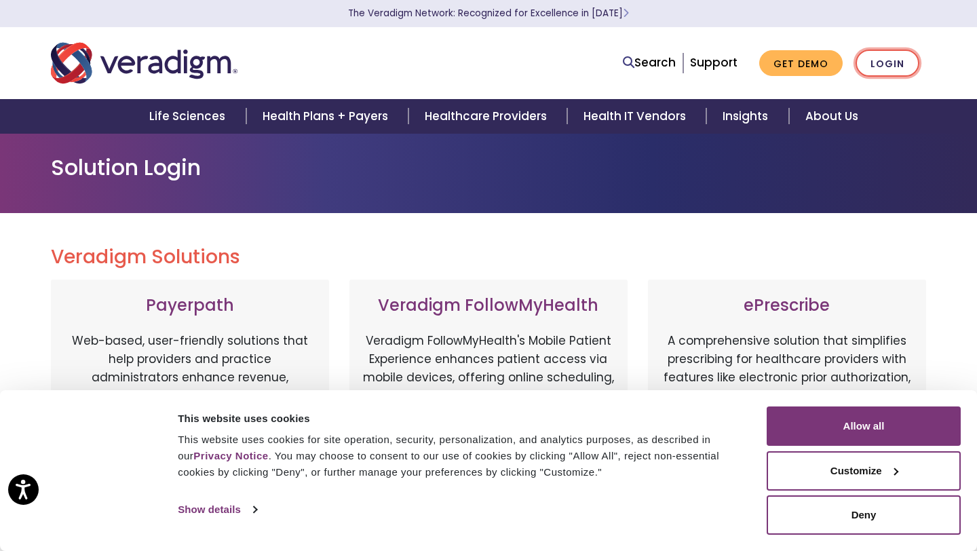 The height and width of the screenshot is (551, 977). I want to click on button: Deny, so click(863, 515).